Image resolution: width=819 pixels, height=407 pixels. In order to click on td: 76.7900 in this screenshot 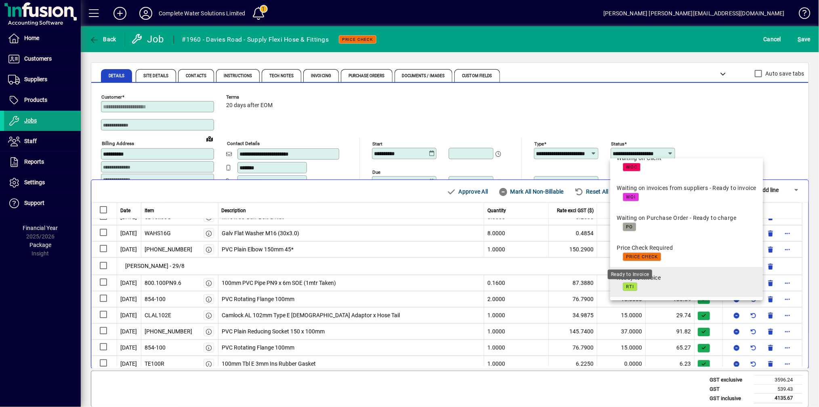, I will do `click(573, 299)`.